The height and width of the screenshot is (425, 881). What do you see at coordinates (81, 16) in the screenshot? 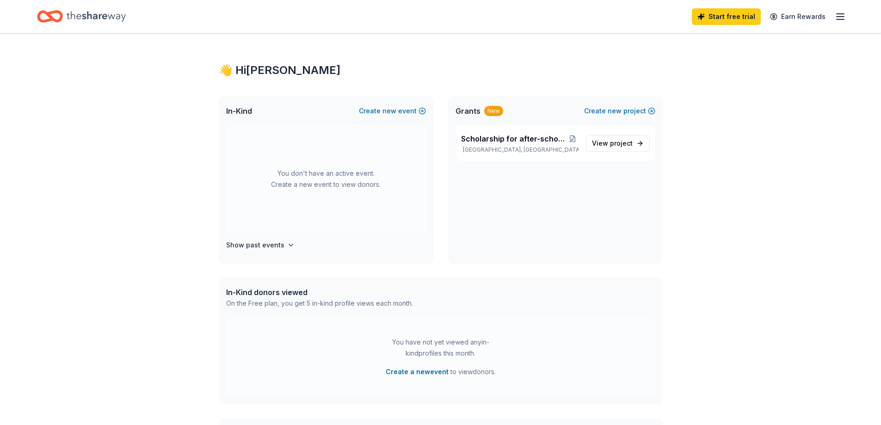
I see `a: Home` at bounding box center [81, 16].